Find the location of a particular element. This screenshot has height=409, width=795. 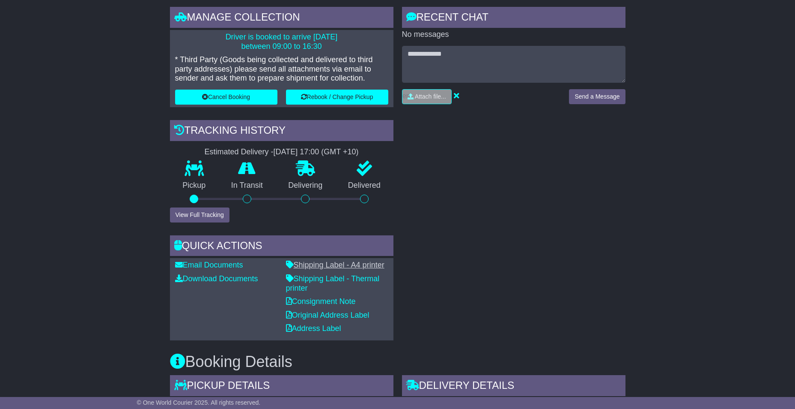

button: View Full Tracking is located at coordinates (200, 215).